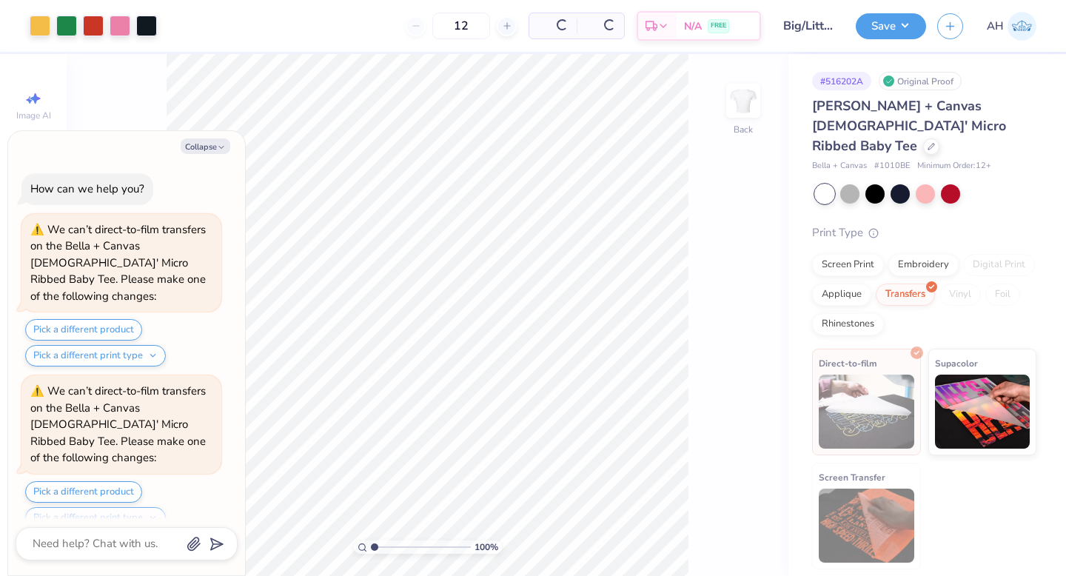 This screenshot has height=576, width=1066. What do you see at coordinates (1002, 295) in the screenshot?
I see `div: Foil` at bounding box center [1002, 295].